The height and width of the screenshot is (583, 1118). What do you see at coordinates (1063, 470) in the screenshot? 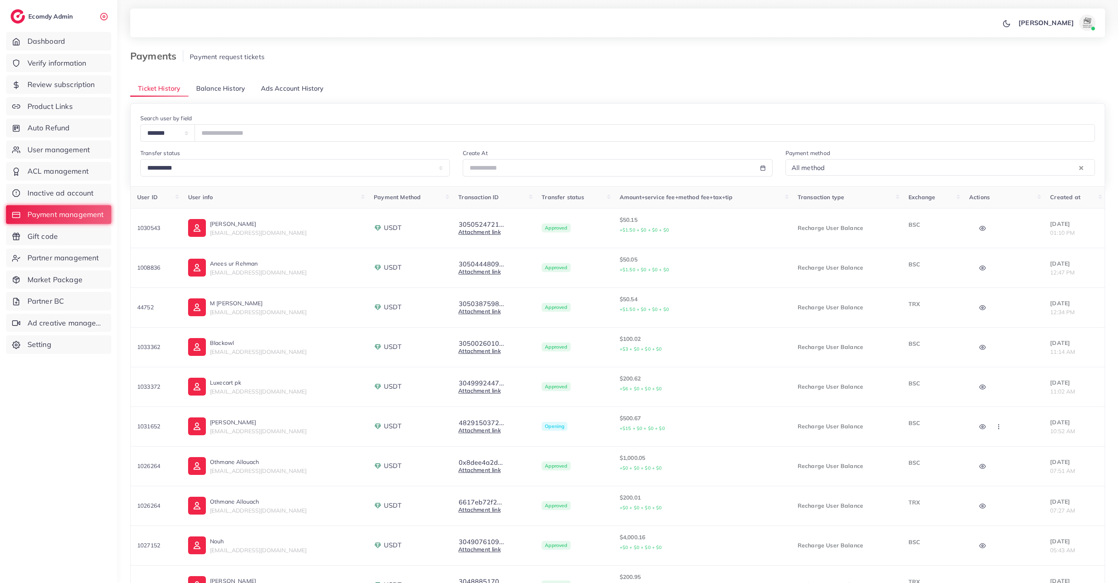
I see `span: 07:51 AM` at bounding box center [1063, 470].